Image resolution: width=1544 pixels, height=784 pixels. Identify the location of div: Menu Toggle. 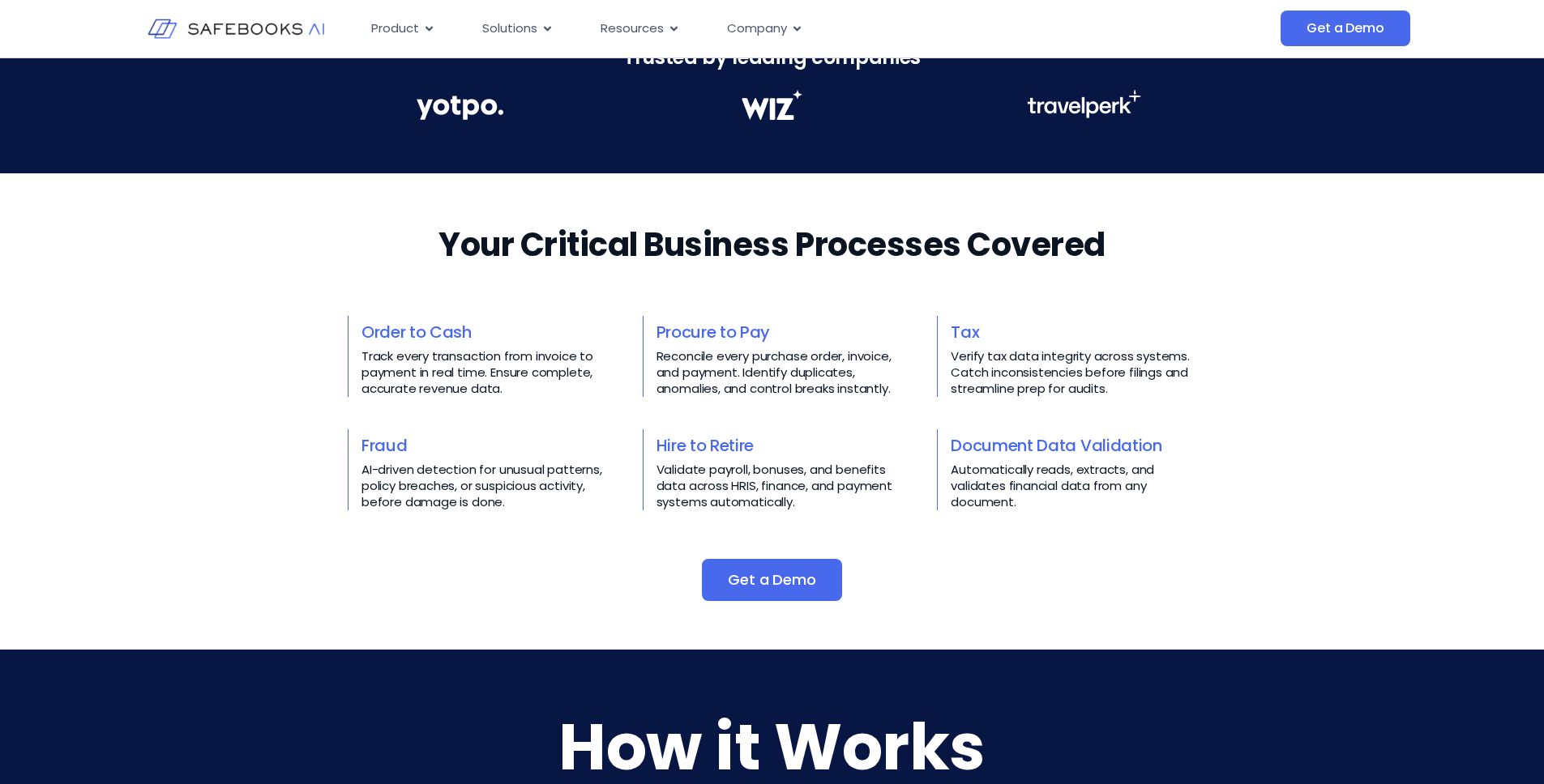
(739, 29).